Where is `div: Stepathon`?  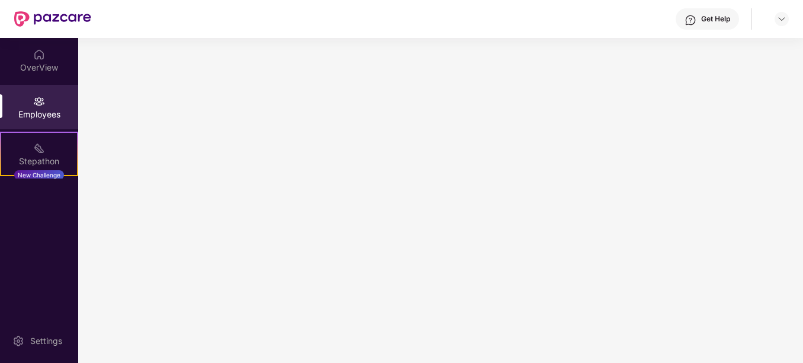
div: Stepathon is located at coordinates (39, 161).